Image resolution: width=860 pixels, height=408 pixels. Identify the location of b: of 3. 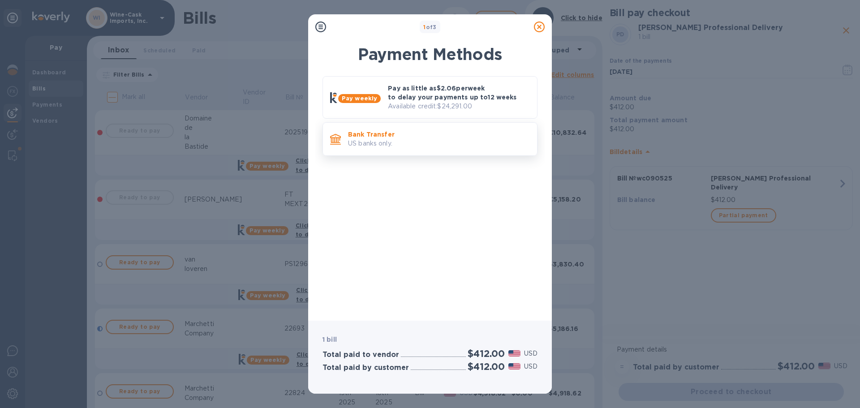
(430, 27).